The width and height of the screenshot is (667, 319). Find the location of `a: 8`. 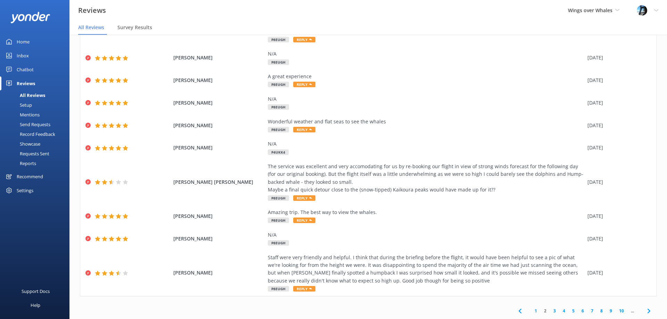

a: 8 is located at coordinates (601, 311).